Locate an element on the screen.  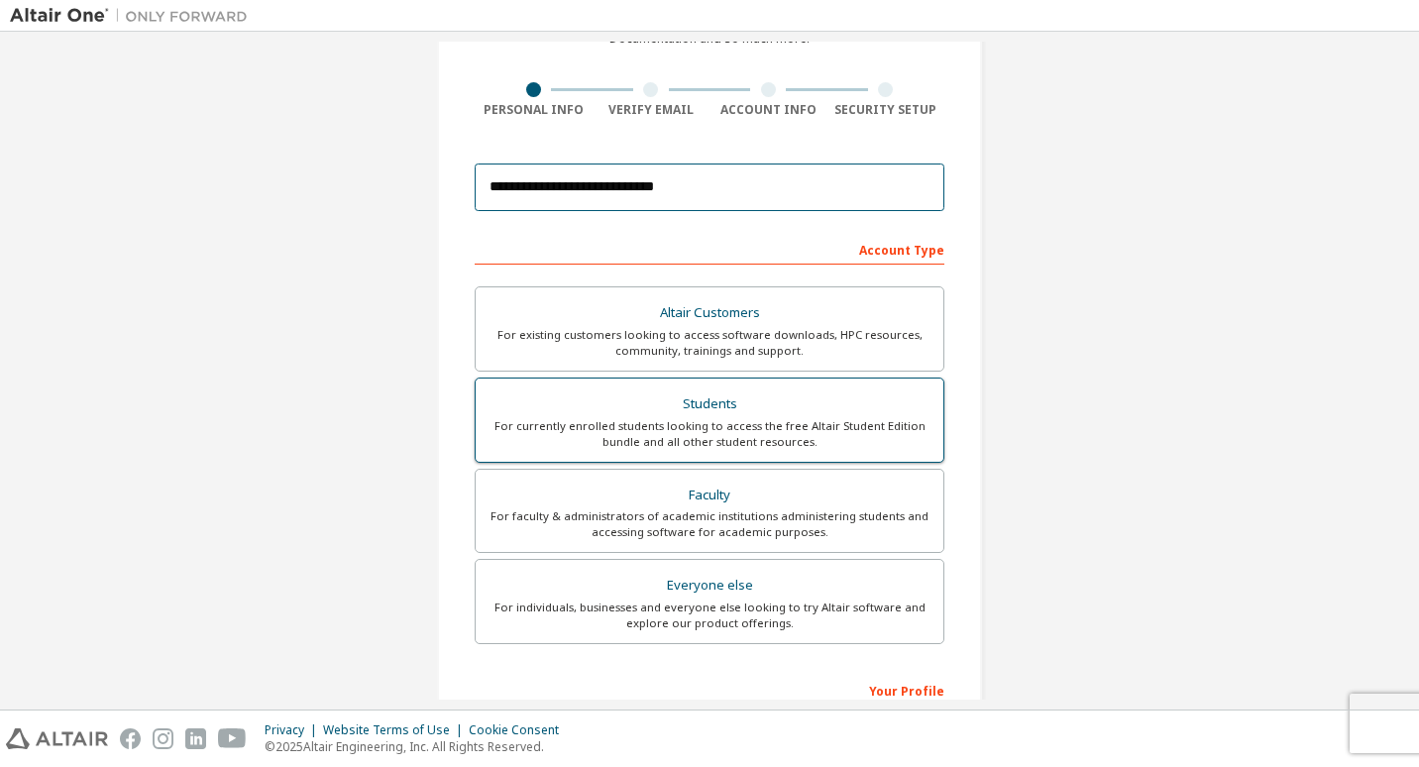
div: Security Setup is located at coordinates (886, 110).